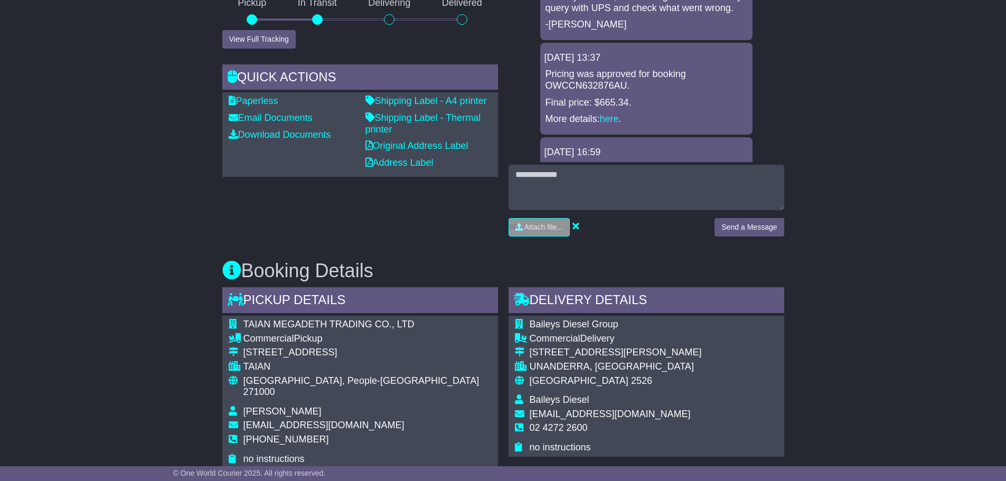 This screenshot has height=481, width=1006. Describe the element at coordinates (646, 80) in the screenshot. I see `p: Pricing was approved for booking OWCCN632876AU.` at that location.